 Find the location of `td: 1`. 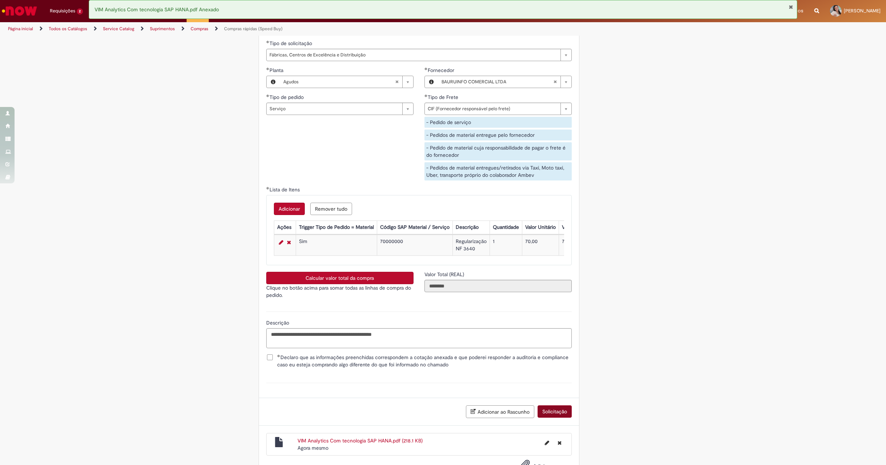

td: 1 is located at coordinates (505, 245).